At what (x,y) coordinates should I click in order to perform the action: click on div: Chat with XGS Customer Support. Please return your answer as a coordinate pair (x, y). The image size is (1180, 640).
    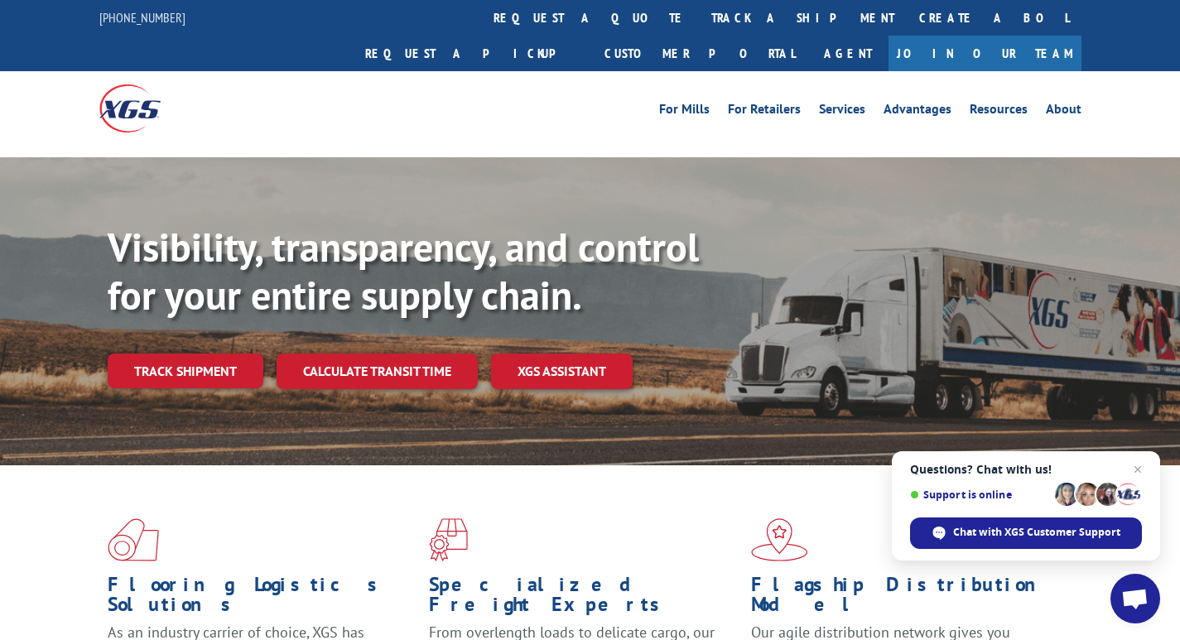
    Looking at the image, I should click on (1026, 533).